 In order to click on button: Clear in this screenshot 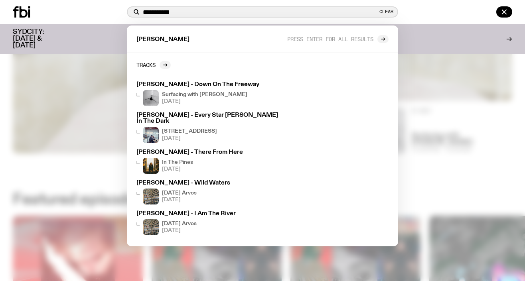, I will do `click(386, 12)`.